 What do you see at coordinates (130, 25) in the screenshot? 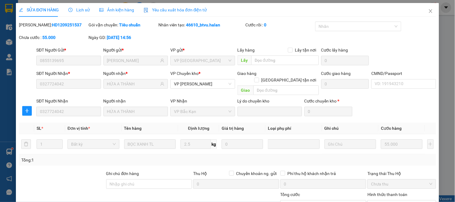
I see `b: Tiêu chuẩn` at bounding box center [130, 25].